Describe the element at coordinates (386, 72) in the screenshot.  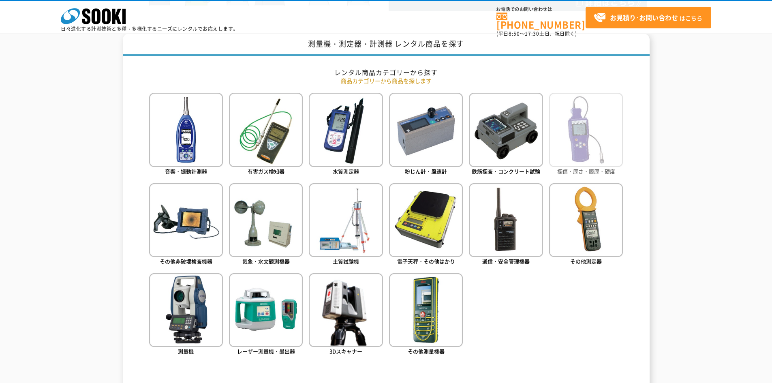
I see `h2: レンタル商品カテゴリーから探す` at that location.